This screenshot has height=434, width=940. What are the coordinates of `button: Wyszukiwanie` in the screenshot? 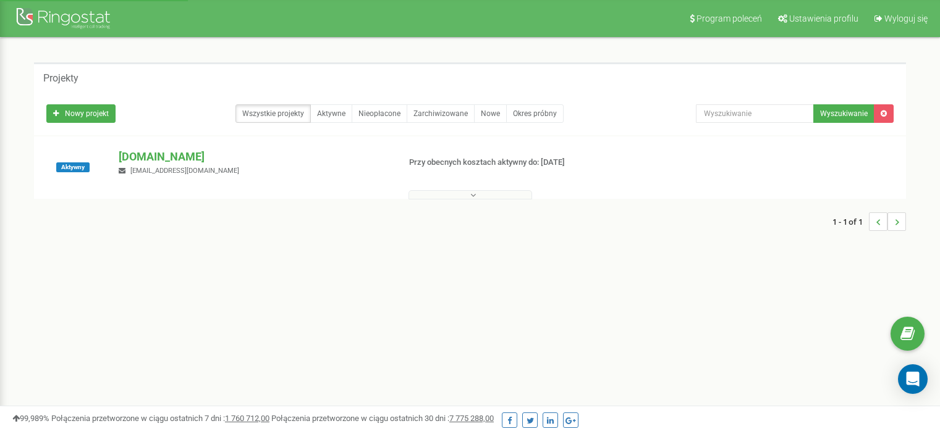 It's located at (843, 114).